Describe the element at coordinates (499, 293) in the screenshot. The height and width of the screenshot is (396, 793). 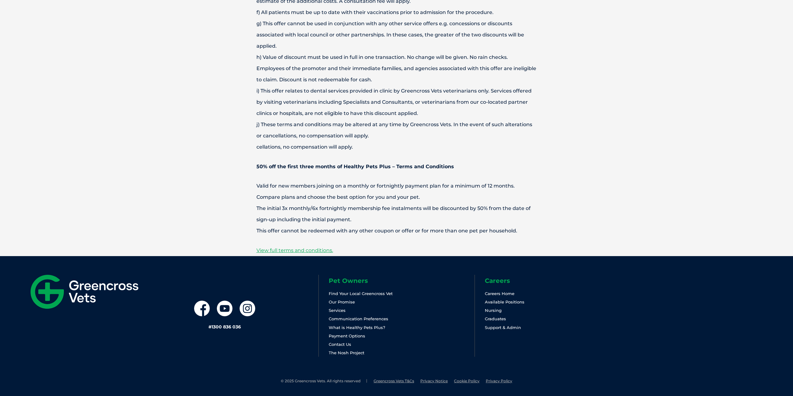
I see `a: Careers Home` at that location.